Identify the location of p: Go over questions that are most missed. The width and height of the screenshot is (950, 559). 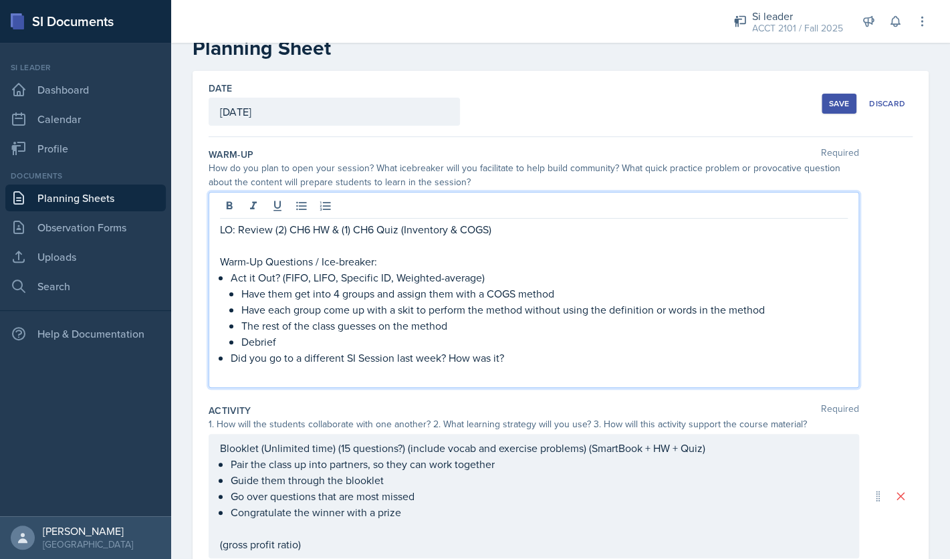
(539, 496).